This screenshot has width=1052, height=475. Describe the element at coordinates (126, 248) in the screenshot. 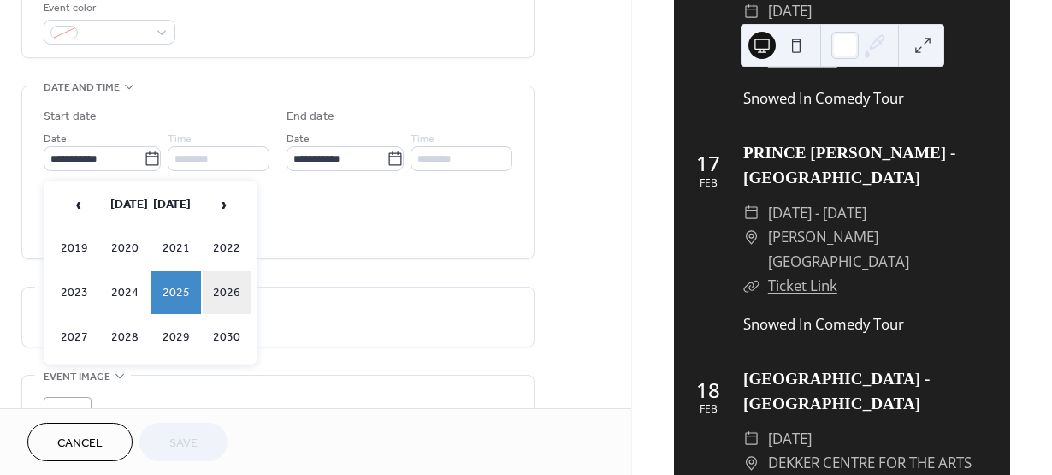

I see `td: 2020` at that location.